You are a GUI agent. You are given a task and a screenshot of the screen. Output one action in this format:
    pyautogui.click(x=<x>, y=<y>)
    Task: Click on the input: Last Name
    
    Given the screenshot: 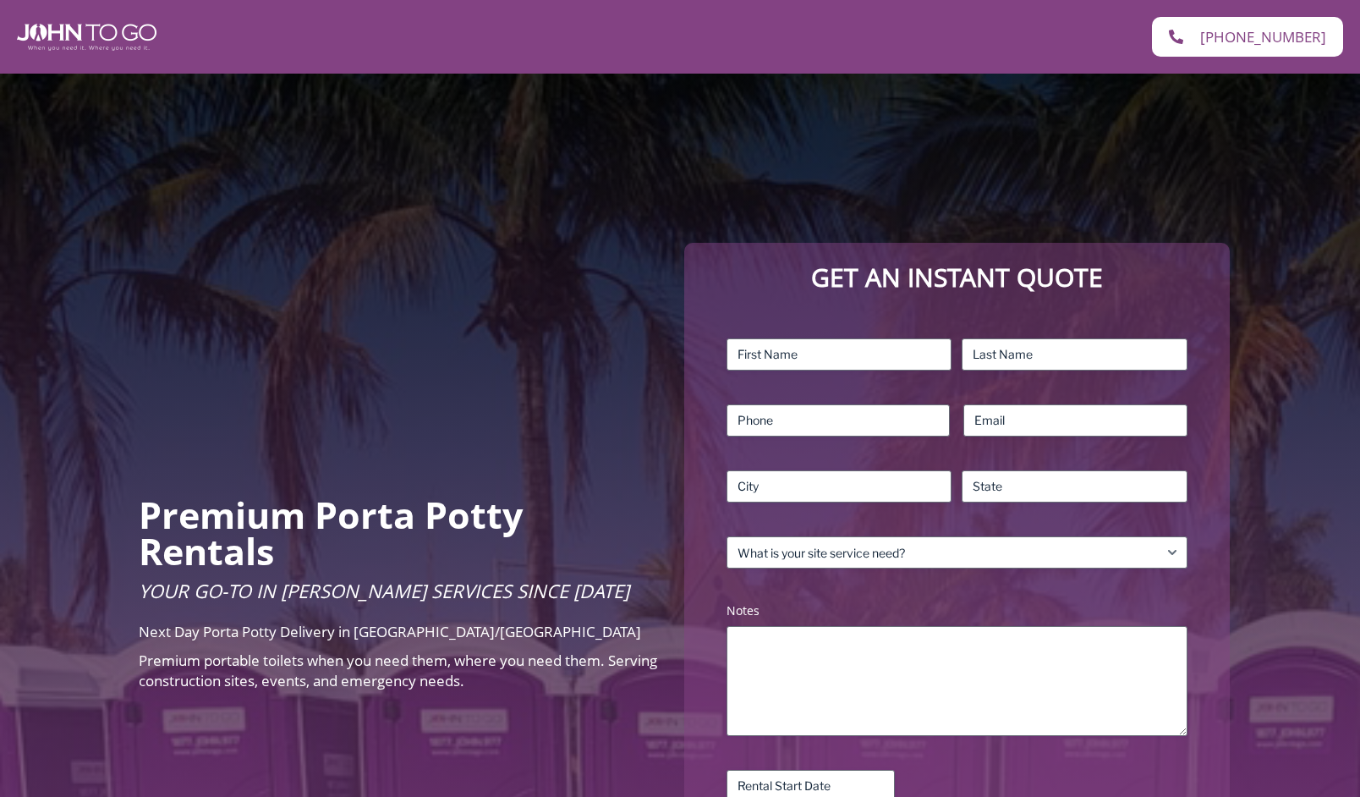 What is the action you would take?
    pyautogui.click(x=1074, y=354)
    